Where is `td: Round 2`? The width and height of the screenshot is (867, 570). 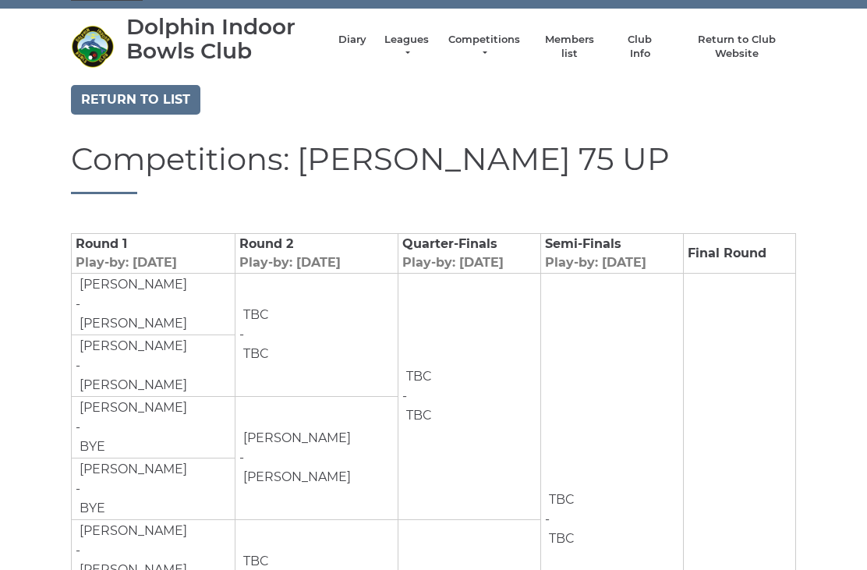
td: Round 2 is located at coordinates (317, 253).